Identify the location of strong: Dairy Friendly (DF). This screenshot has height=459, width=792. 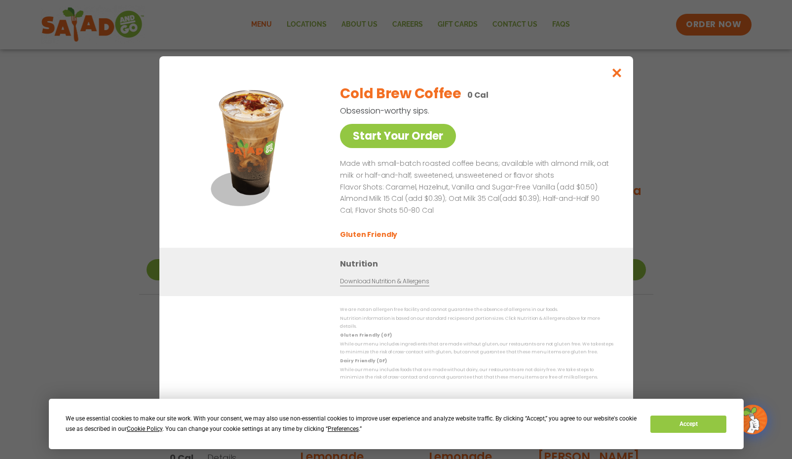
(363, 361).